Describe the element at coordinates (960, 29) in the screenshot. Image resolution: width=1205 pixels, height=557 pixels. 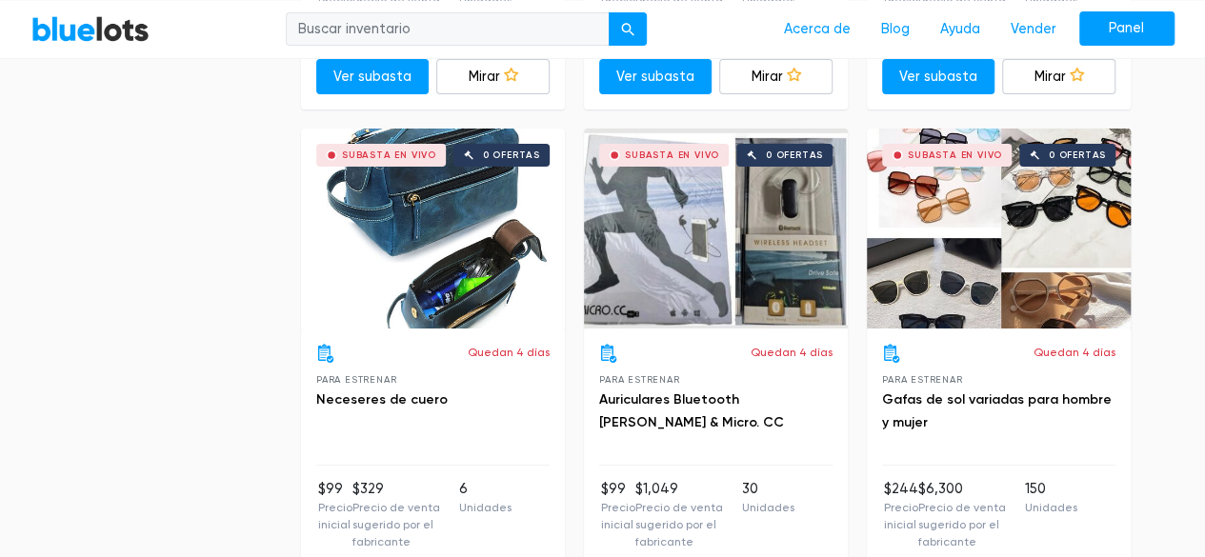
I see `a: Ayuda` at that location.